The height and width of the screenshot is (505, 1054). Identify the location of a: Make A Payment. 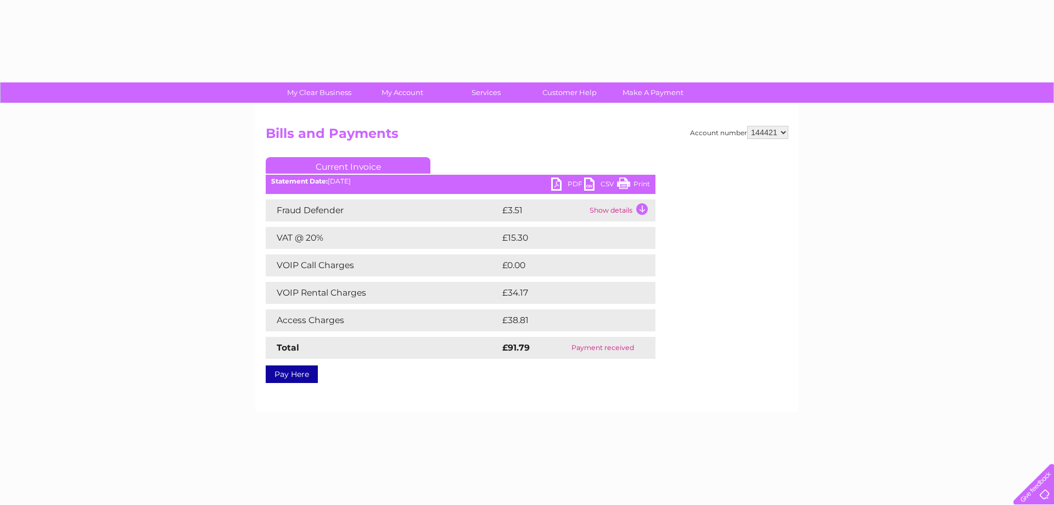
(653, 92).